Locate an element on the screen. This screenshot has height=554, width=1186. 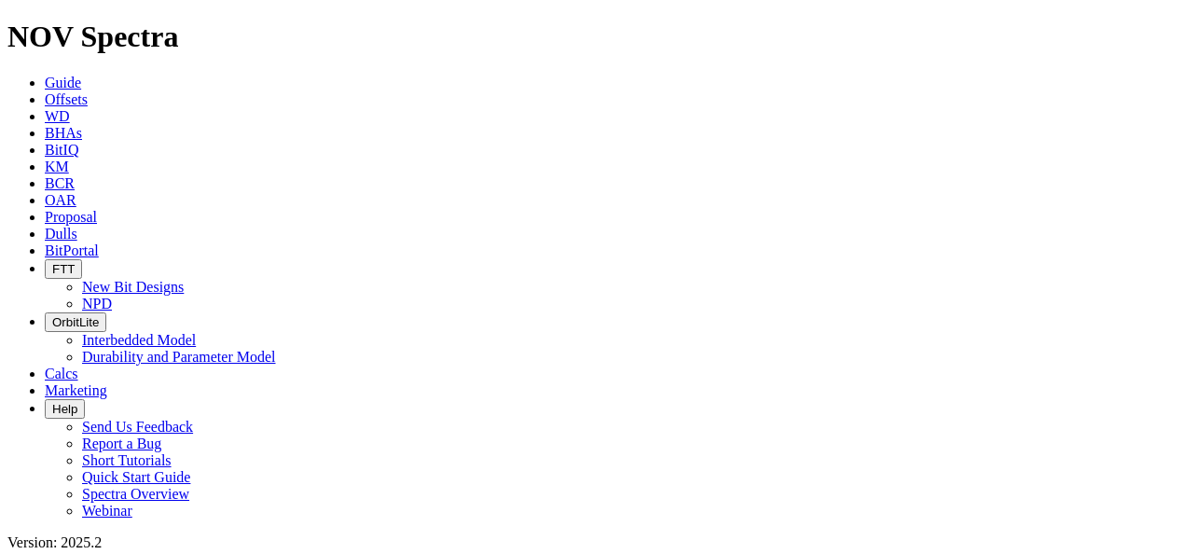
a: NPD is located at coordinates (97, 303).